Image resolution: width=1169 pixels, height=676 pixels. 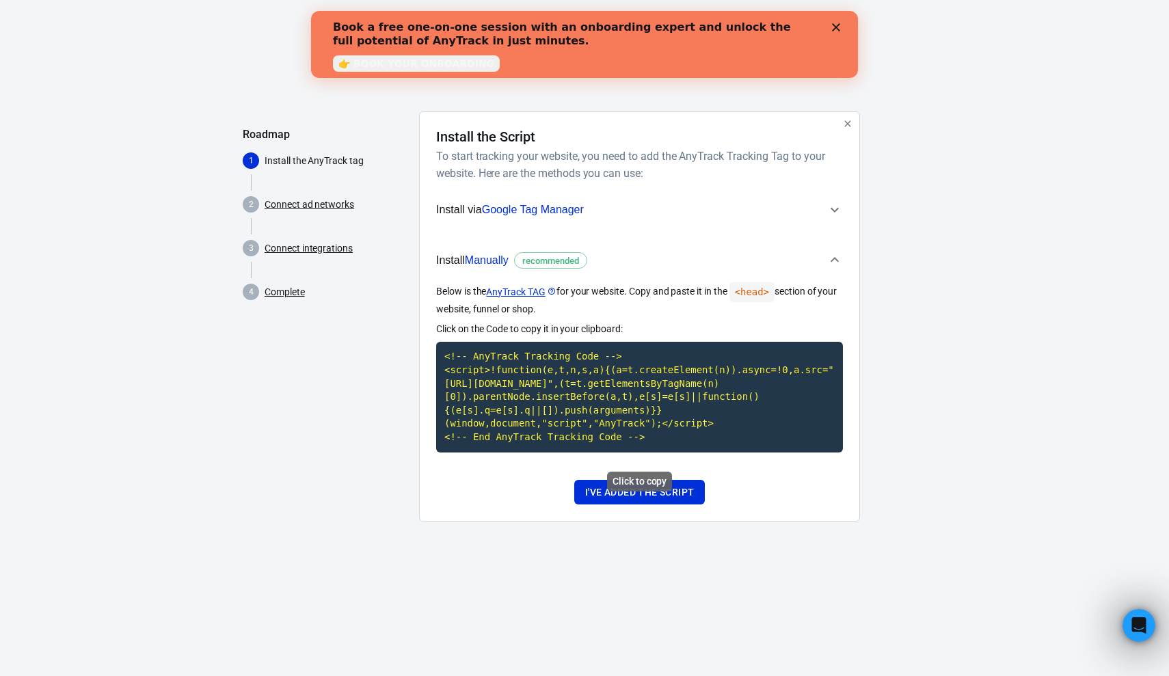 I want to click on p: Click on the Code to copy it in your clipboard:, so click(x=639, y=329).